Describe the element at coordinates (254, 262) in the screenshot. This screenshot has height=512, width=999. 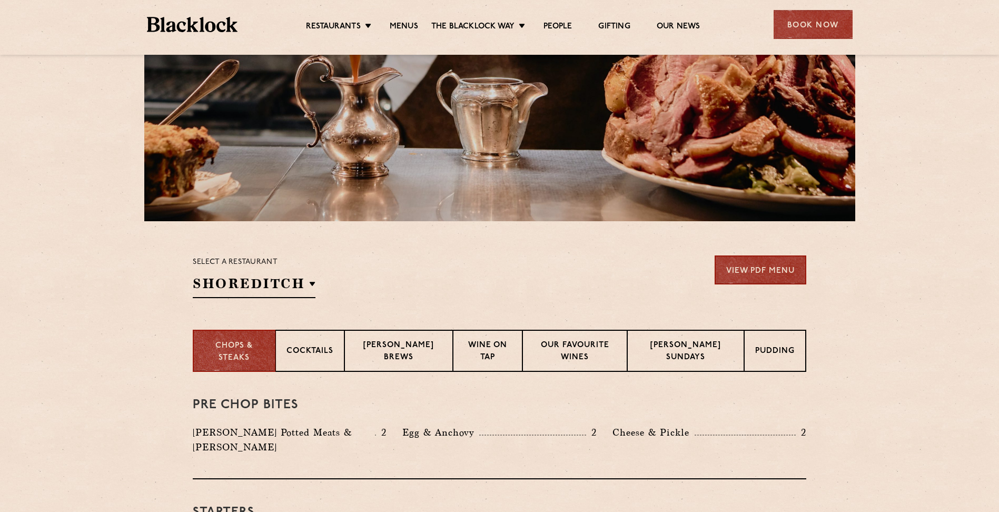
I see `p: Select a restaurant` at that location.